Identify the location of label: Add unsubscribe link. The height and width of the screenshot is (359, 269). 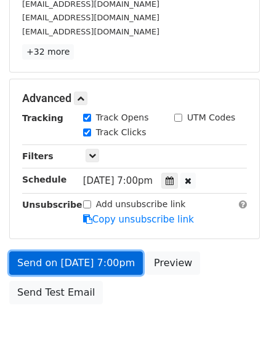
(141, 204).